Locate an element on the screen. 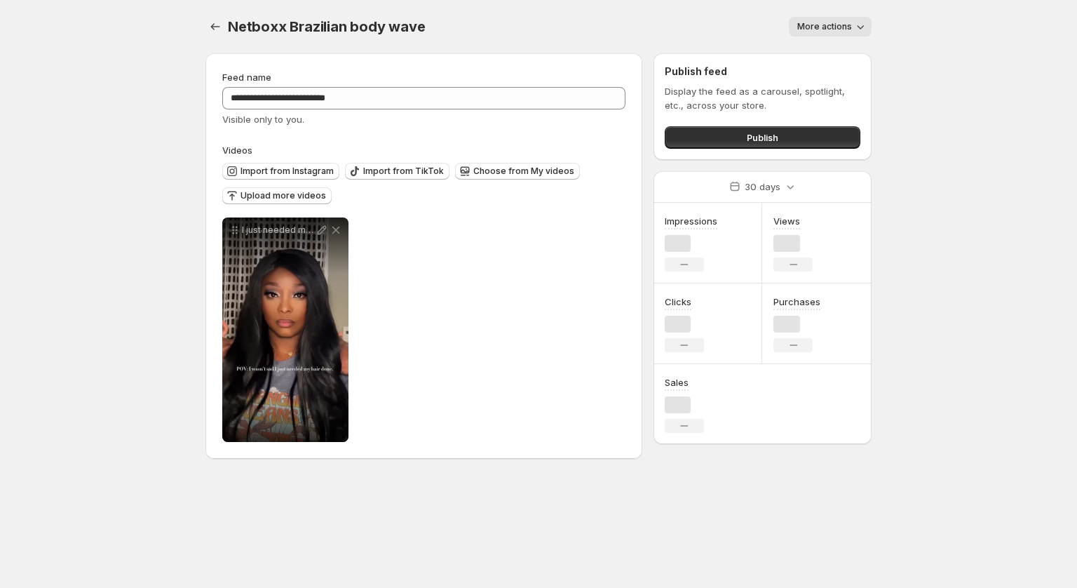 The width and height of the screenshot is (1077, 588). span: More actions is located at coordinates (825, 27).